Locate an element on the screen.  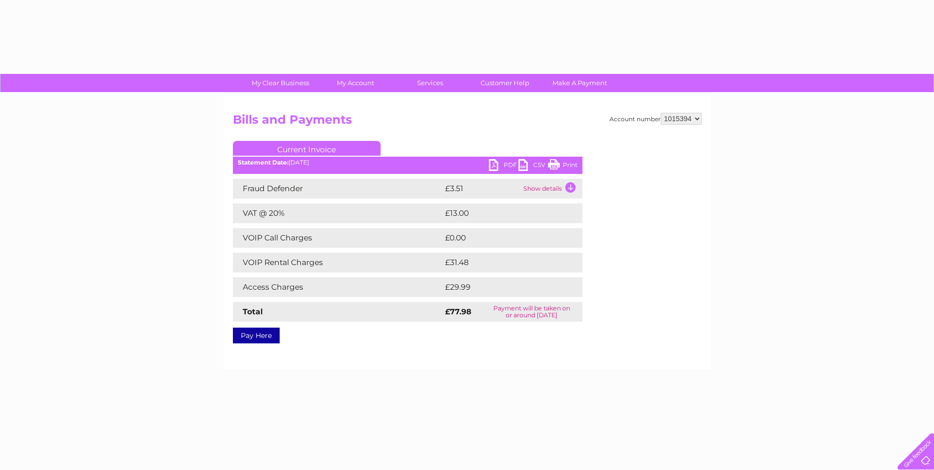
strong: £77.98 is located at coordinates (458, 311).